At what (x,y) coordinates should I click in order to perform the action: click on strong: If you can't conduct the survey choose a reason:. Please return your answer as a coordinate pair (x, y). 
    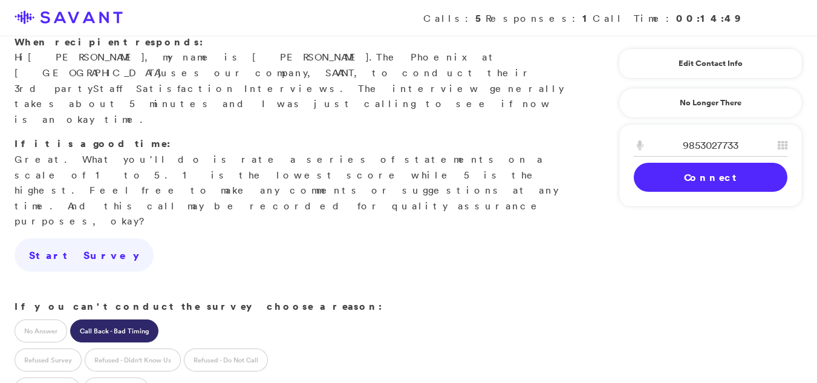
    Looking at the image, I should click on (198, 306).